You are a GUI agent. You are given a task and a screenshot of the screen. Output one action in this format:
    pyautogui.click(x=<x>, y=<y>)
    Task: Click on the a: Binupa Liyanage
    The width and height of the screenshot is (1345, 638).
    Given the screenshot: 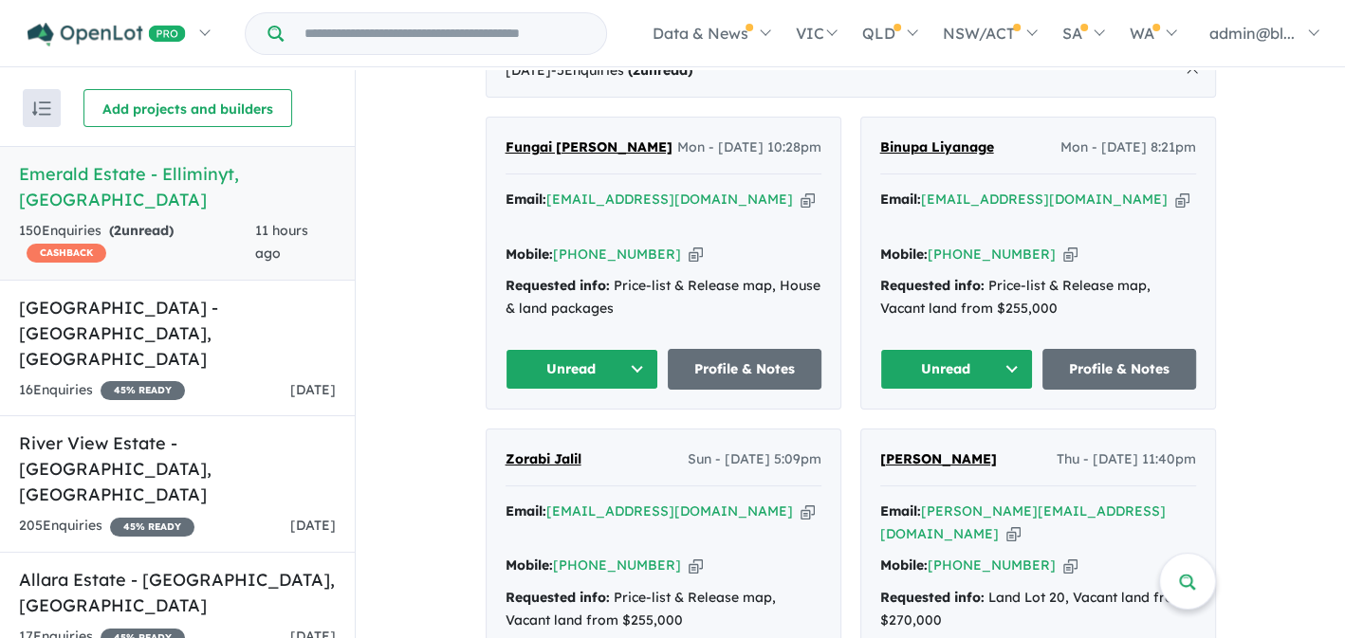 What is the action you would take?
    pyautogui.click(x=937, y=148)
    